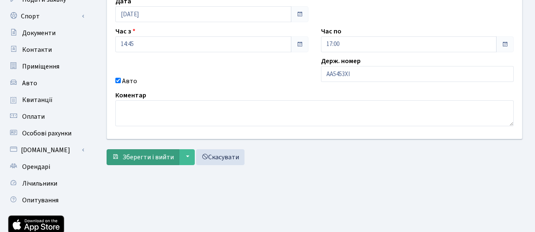 This screenshot has height=232, width=535. I want to click on span: Квитанції, so click(37, 100).